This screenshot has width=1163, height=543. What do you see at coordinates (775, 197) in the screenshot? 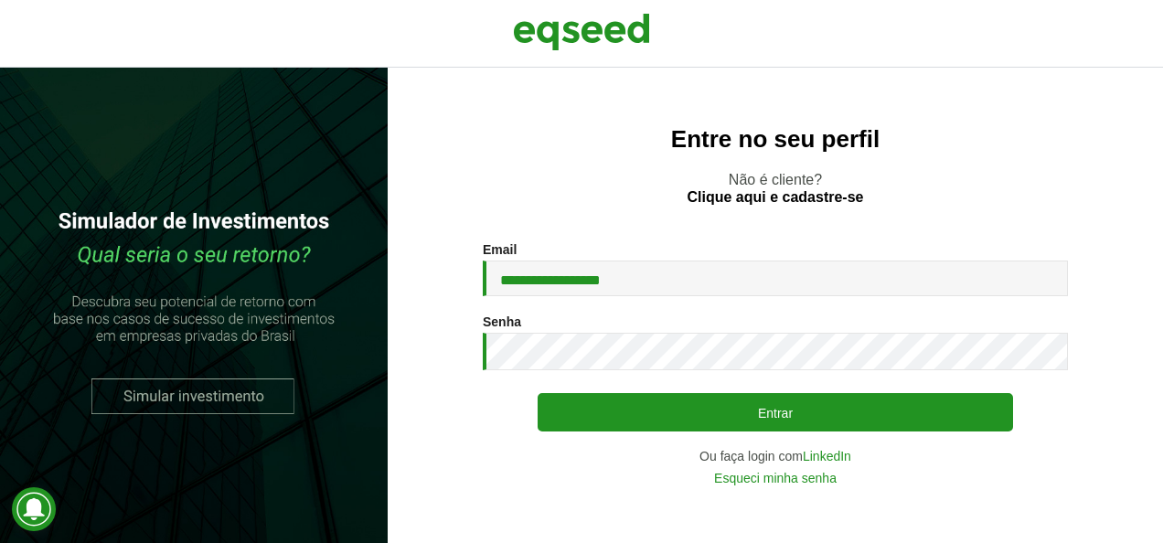
I see `a: Clique aqui e cadastre-se` at bounding box center [775, 197].